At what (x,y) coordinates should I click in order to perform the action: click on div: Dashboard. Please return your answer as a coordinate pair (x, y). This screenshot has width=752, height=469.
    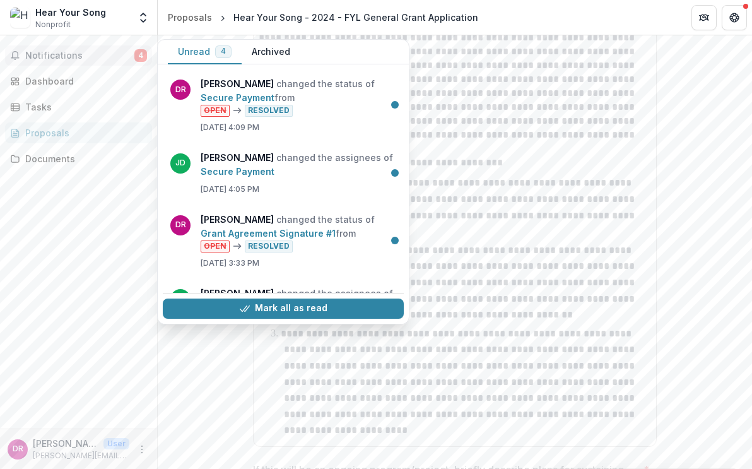
    Looking at the image, I should click on (83, 81).